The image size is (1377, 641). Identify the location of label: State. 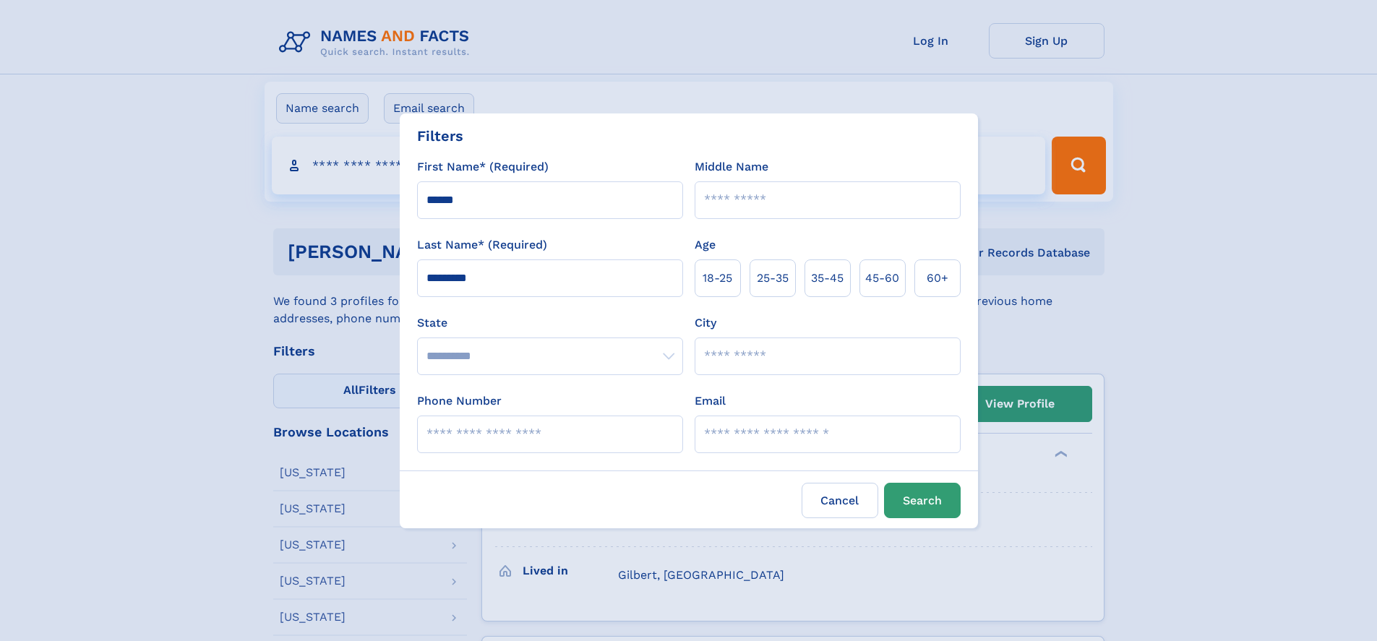
(550, 323).